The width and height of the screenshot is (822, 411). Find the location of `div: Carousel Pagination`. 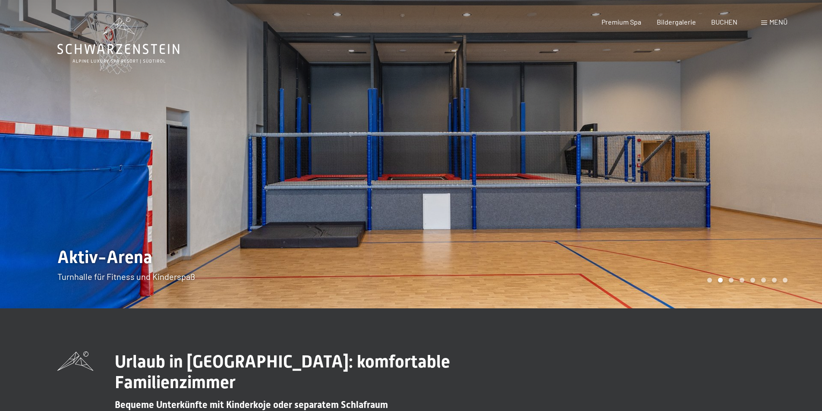

div: Carousel Pagination is located at coordinates (746, 280).